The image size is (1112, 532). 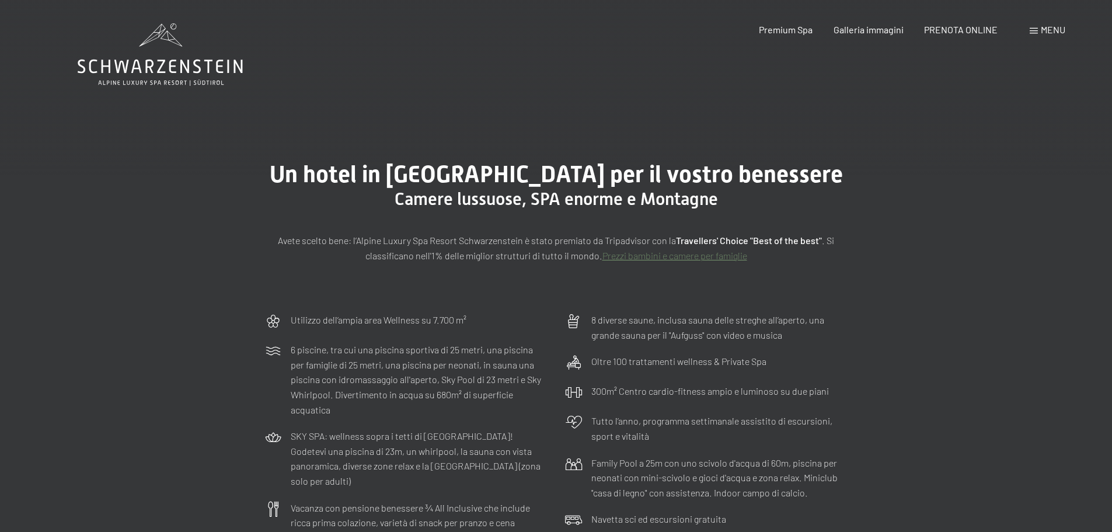 I want to click on span: Menu, so click(x=1053, y=29).